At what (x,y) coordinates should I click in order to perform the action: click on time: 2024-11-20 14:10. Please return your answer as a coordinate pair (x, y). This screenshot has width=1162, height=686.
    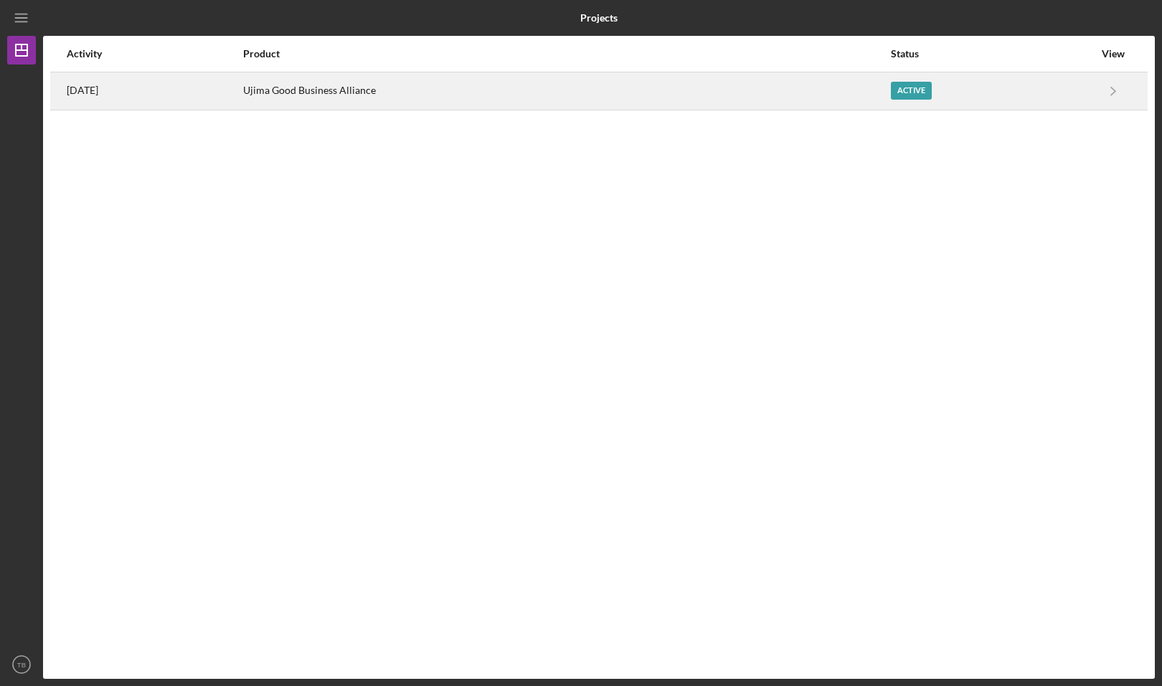
    Looking at the image, I should click on (82, 90).